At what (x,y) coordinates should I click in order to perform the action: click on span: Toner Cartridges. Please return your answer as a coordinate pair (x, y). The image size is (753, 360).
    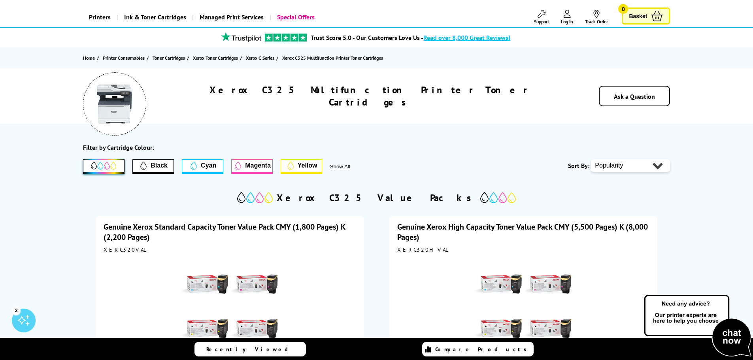
    Looking at the image, I should click on (169, 58).